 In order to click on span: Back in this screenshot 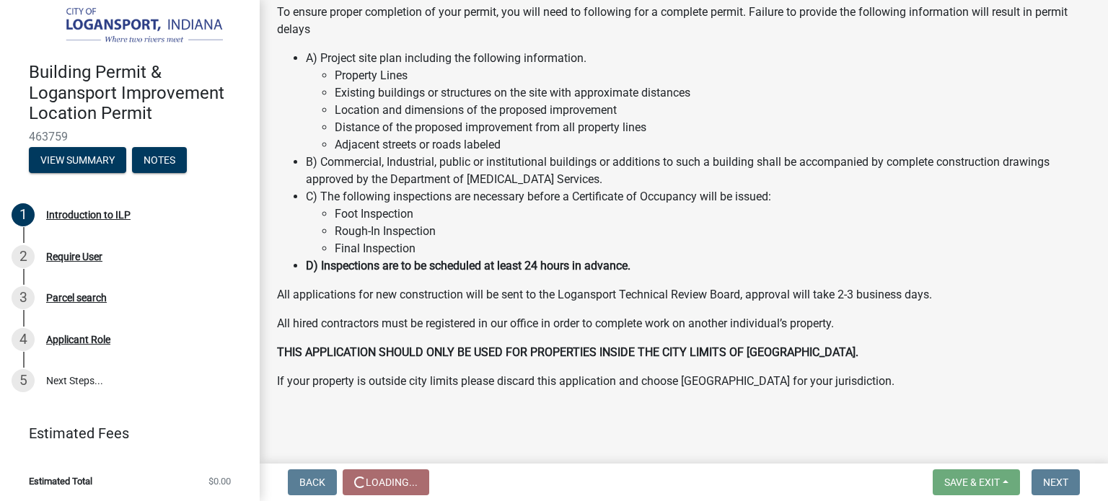, I will do `click(312, 483)`.